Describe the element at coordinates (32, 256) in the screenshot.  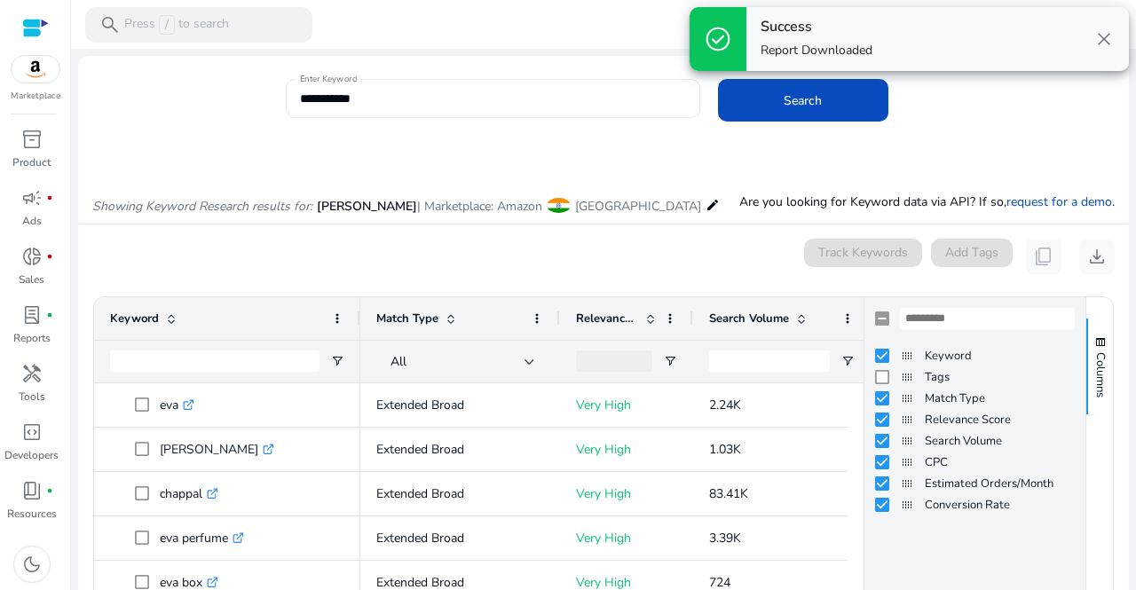
I see `span: donut_small` at that location.